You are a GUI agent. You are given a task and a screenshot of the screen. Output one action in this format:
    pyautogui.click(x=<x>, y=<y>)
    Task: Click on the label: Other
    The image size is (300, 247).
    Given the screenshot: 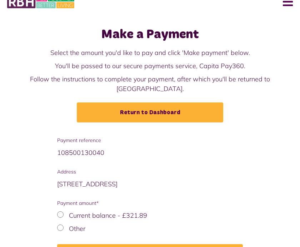 What is the action you would take?
    pyautogui.click(x=77, y=228)
    